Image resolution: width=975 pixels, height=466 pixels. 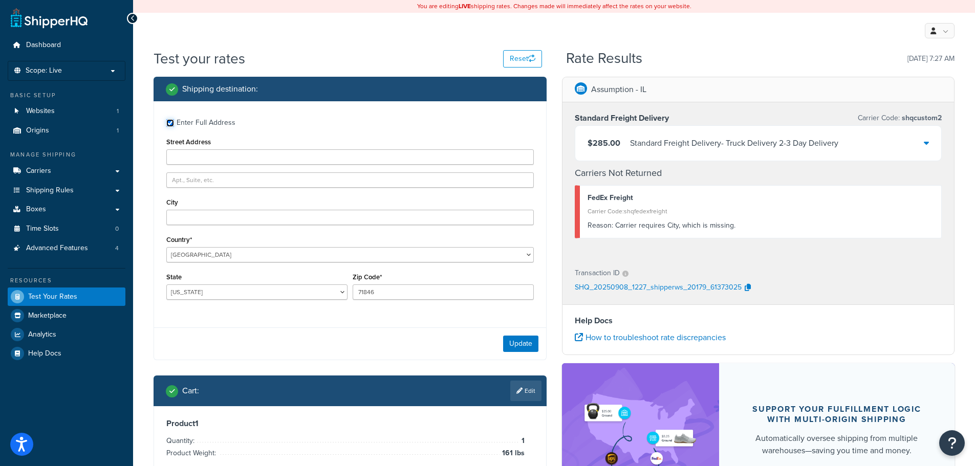 I want to click on span: Help Docs, so click(x=45, y=354).